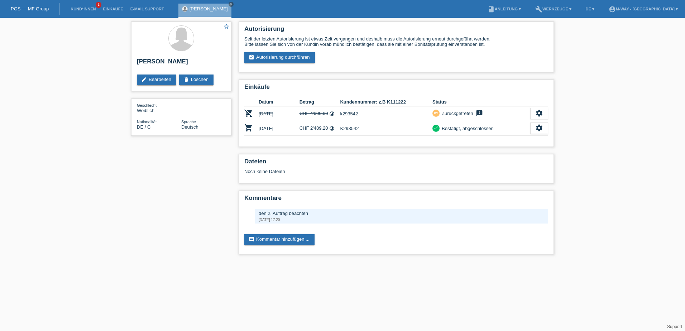  Describe the element at coordinates (99, 5) in the screenshot. I see `span: 1` at that location.